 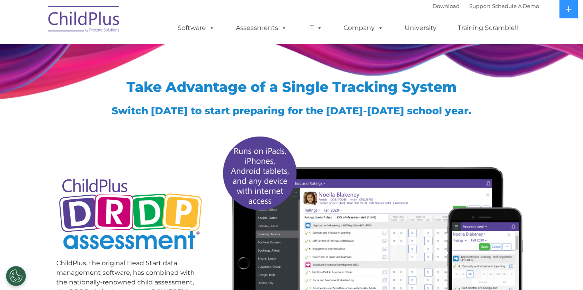 I want to click on span: Take Advantage of a Single Tracking System, so click(x=292, y=87).